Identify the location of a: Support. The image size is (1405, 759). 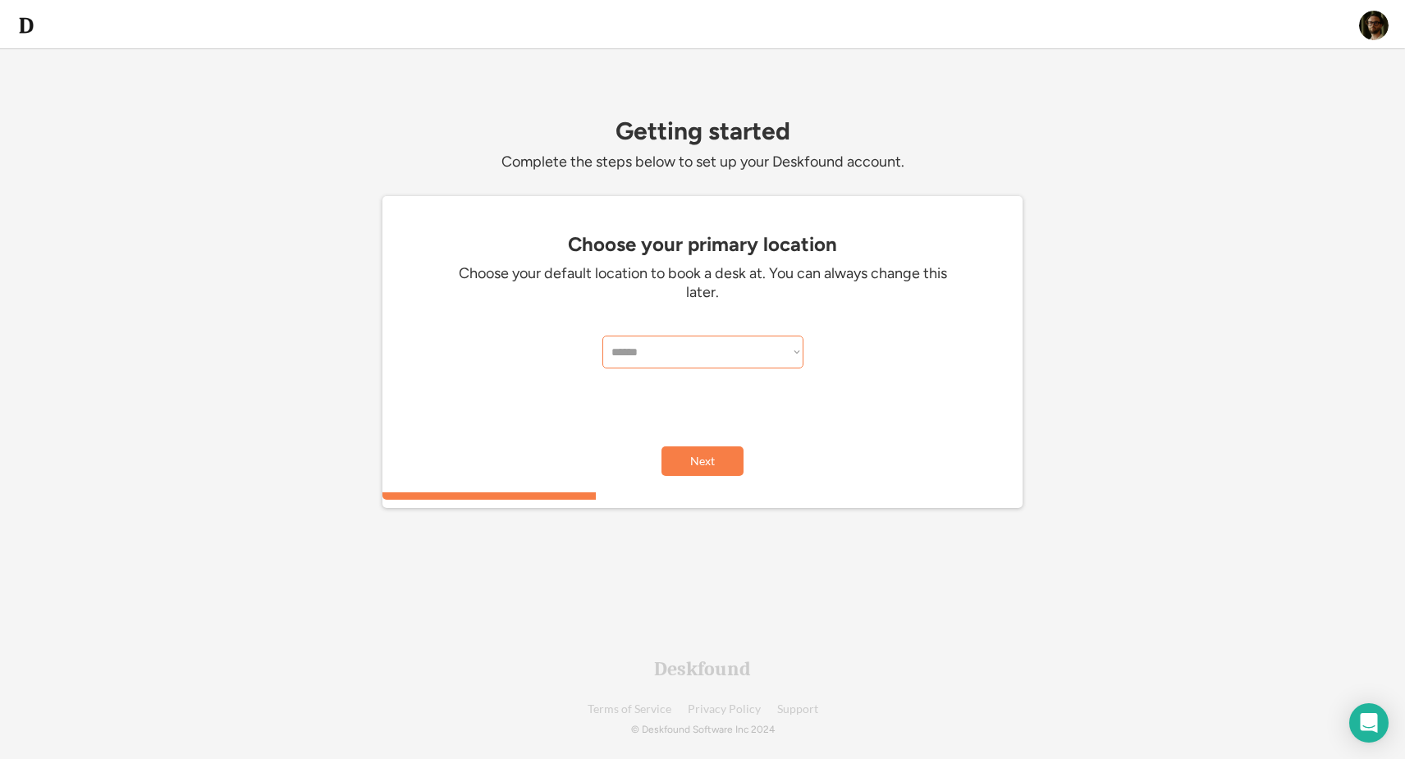
(798, 709).